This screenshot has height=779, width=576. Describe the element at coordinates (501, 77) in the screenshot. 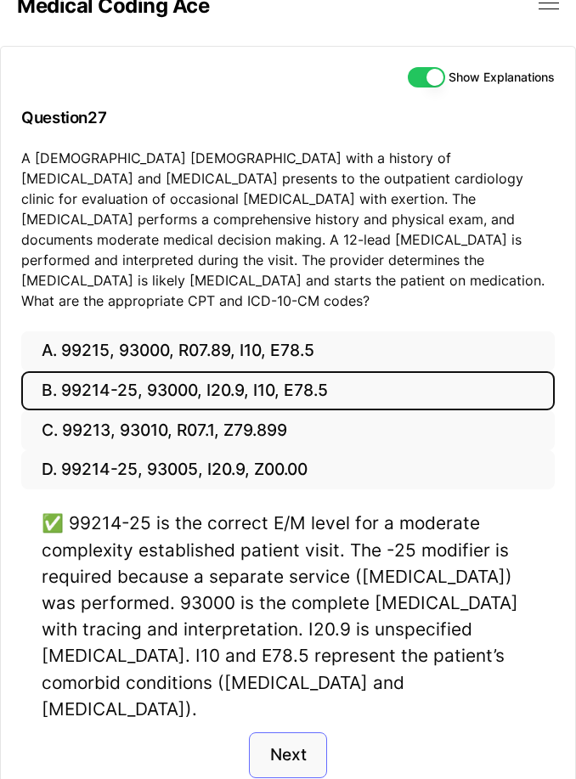

I see `label: Show Explanations` at that location.